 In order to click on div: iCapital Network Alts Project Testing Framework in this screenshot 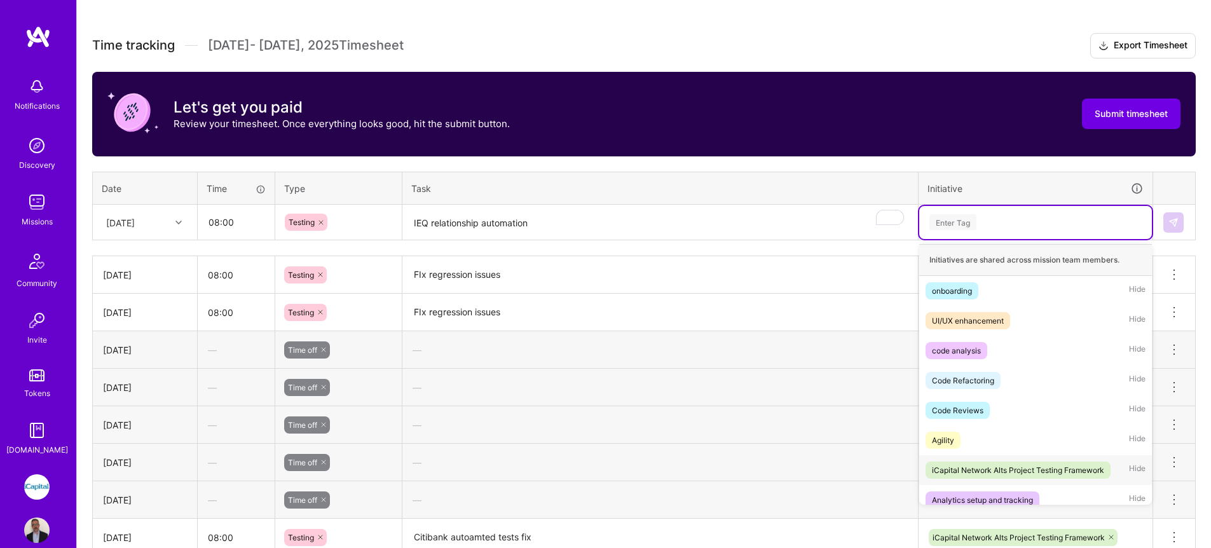, I will do `click(1018, 470)`.